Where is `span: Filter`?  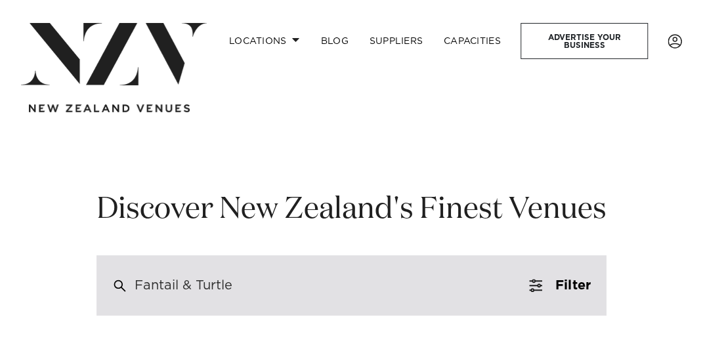
span: Filter is located at coordinates (573, 286).